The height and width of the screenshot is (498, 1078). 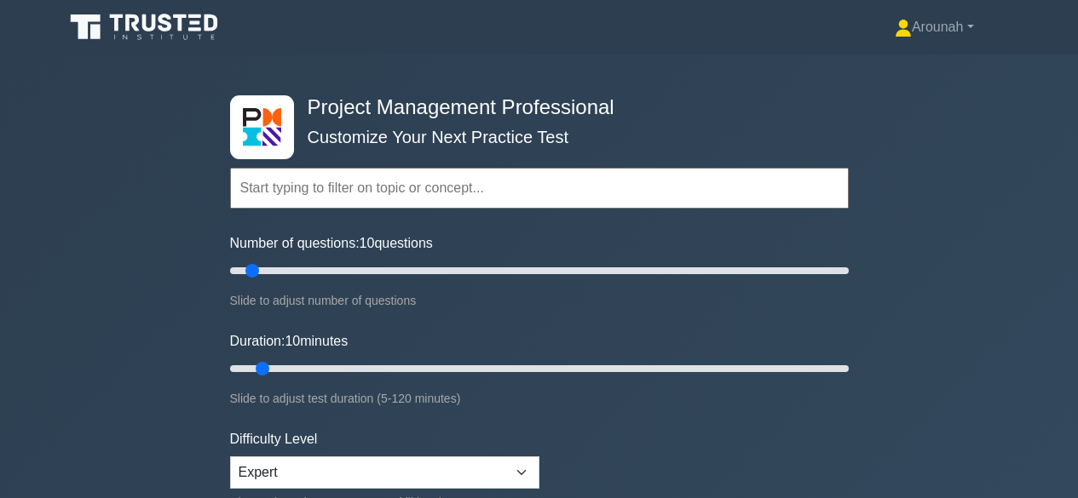 What do you see at coordinates (532, 107) in the screenshot?
I see `h4: Project Management Professional` at bounding box center [532, 107].